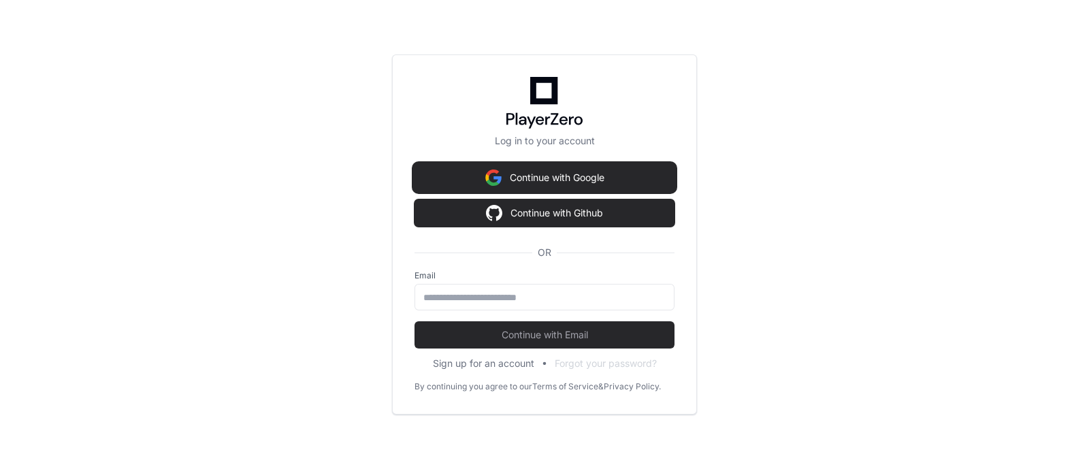 The height and width of the screenshot is (469, 1089). I want to click on button: Sign up for an account, so click(483, 364).